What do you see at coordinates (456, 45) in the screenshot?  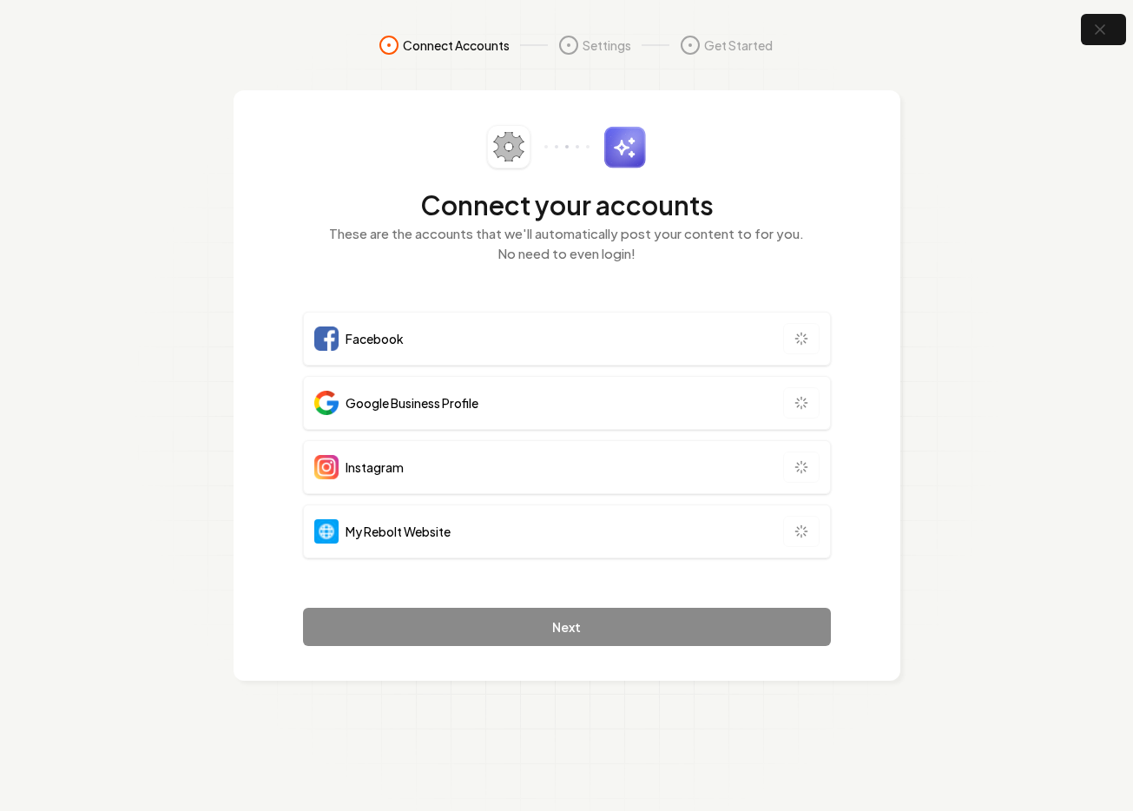 I see `span: Connect Accounts` at bounding box center [456, 45].